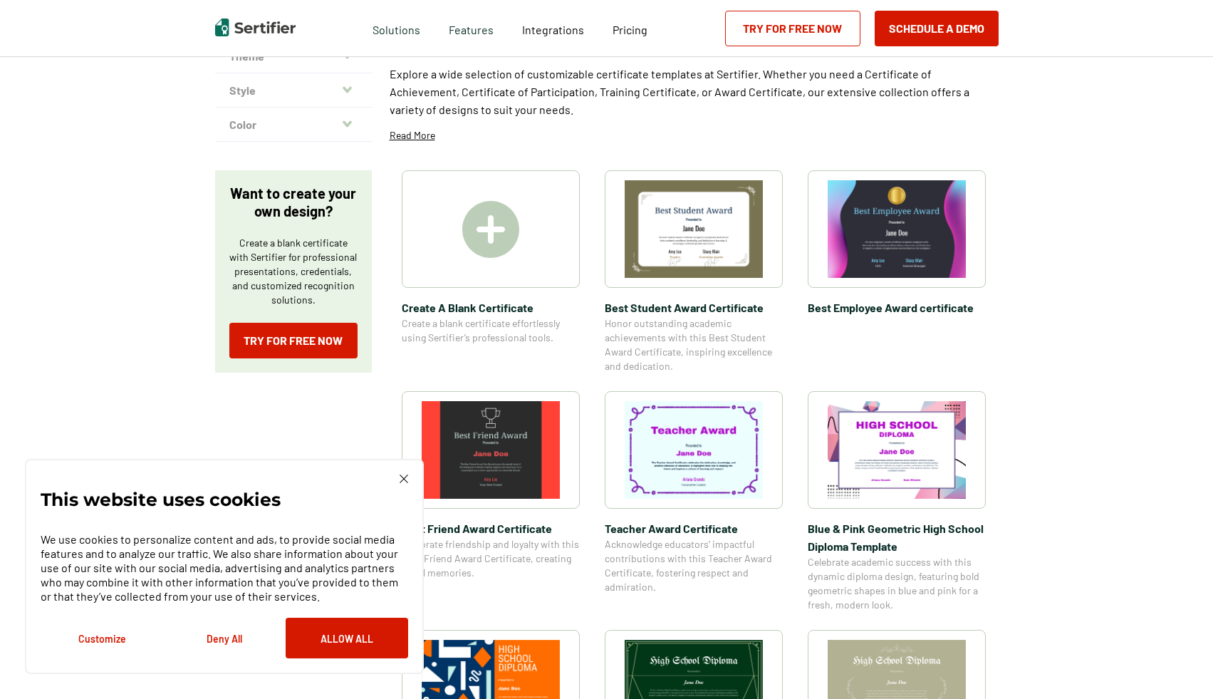  I want to click on a: Teacher Award CertificateTeacher Award CertificateAcknowledge educators’ impactful contributions ..., so click(694, 501).